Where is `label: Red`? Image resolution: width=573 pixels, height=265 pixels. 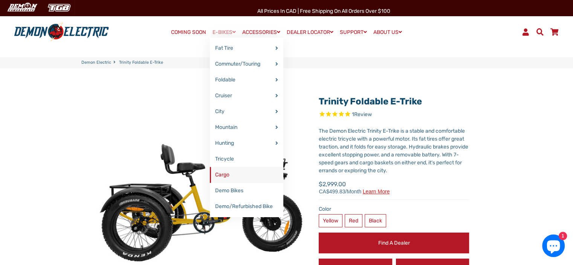
label: Red is located at coordinates (354, 220).